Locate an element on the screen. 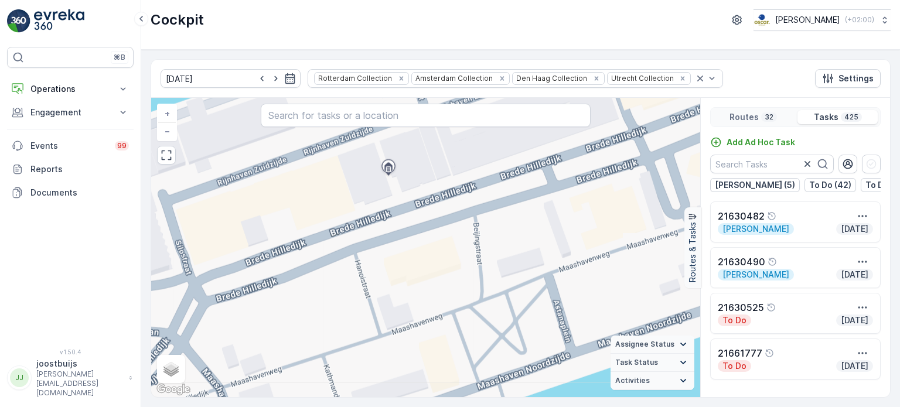  p: Settings is located at coordinates (856, 79).